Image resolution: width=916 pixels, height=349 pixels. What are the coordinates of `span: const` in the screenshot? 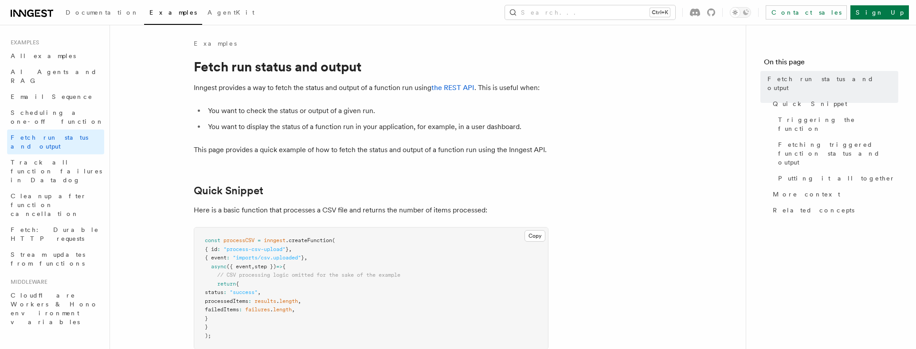 It's located at (212, 240).